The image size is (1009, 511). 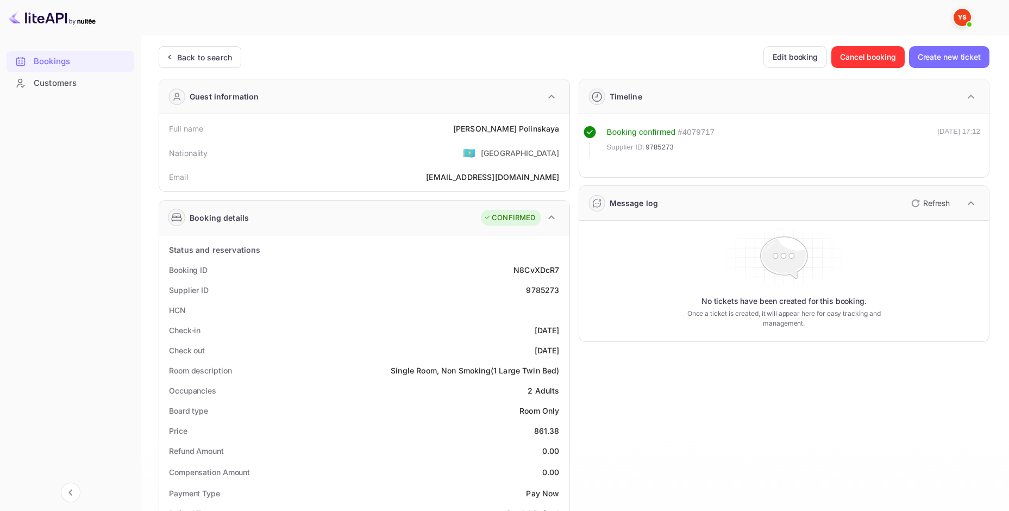 I want to click on button: Edit booking, so click(x=795, y=57).